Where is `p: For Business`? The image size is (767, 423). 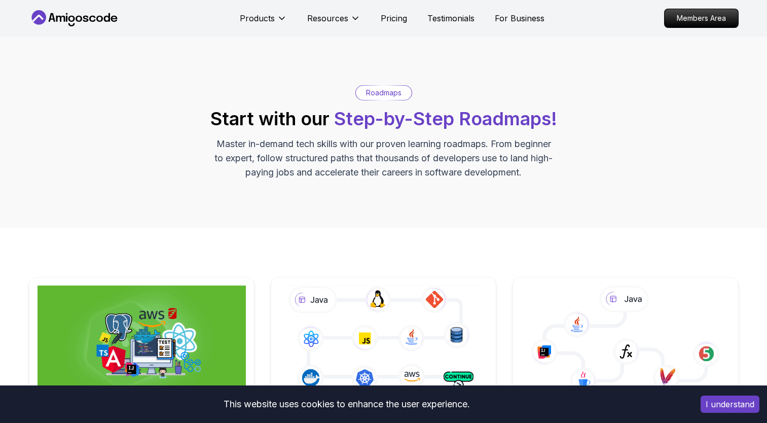
p: For Business is located at coordinates (520, 18).